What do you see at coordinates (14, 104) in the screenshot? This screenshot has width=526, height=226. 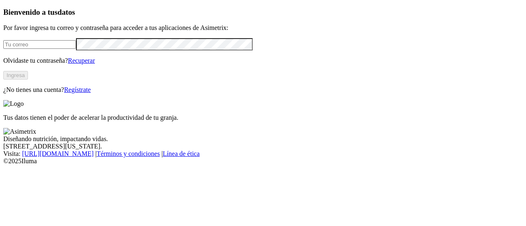 I see `img: Logo` at bounding box center [14, 104].